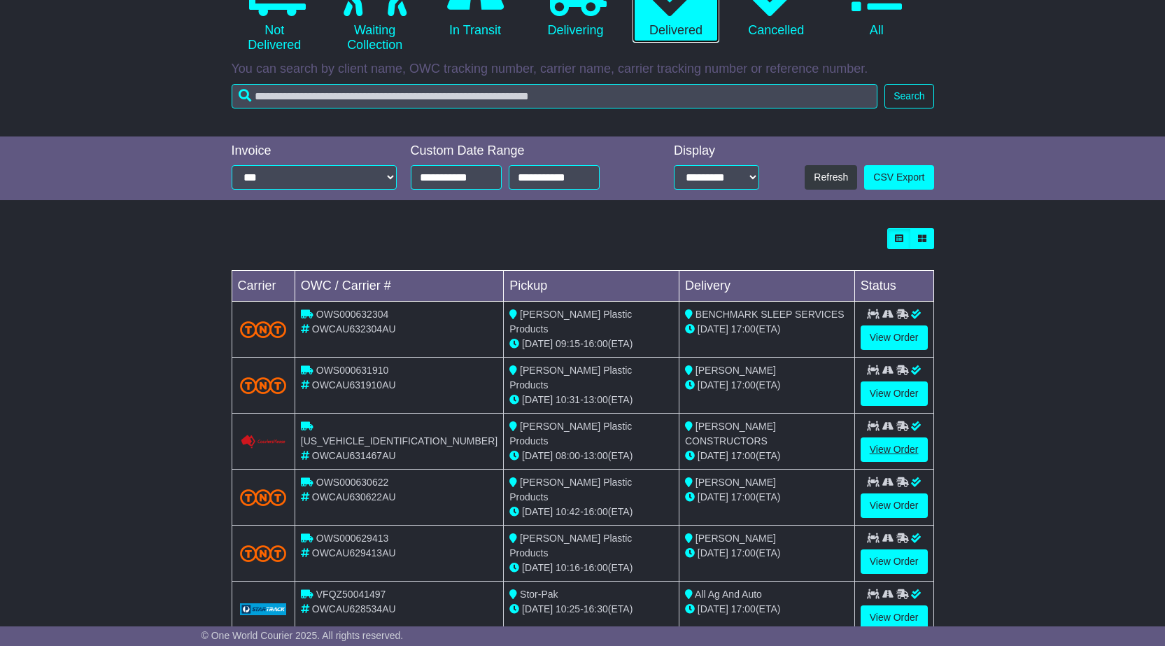  What do you see at coordinates (353, 370) in the screenshot?
I see `span: OWS000631910` at bounding box center [353, 370].